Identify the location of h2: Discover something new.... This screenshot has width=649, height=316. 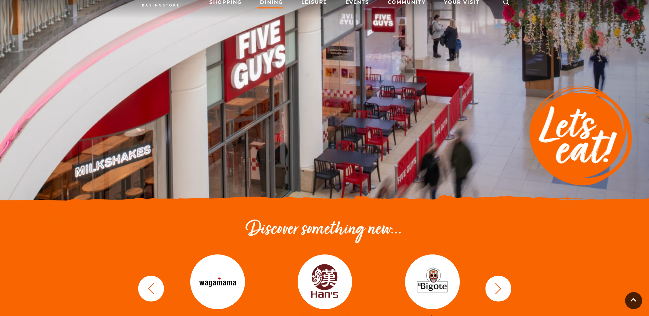
(325, 230).